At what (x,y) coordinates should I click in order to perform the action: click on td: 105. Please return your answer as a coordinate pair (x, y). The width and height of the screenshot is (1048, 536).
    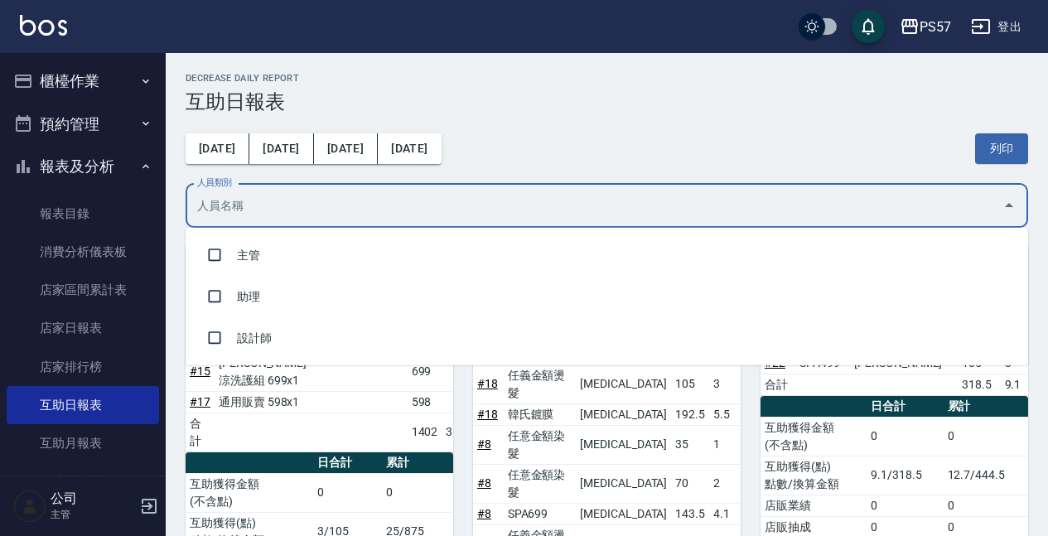
    Looking at the image, I should click on (690, 384).